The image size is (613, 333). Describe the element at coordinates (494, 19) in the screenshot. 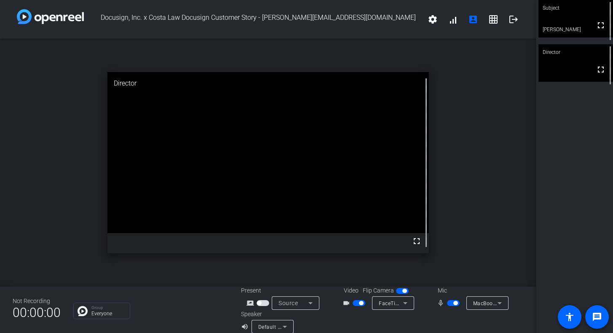

I see `mat-icon: grid_on` at that location.